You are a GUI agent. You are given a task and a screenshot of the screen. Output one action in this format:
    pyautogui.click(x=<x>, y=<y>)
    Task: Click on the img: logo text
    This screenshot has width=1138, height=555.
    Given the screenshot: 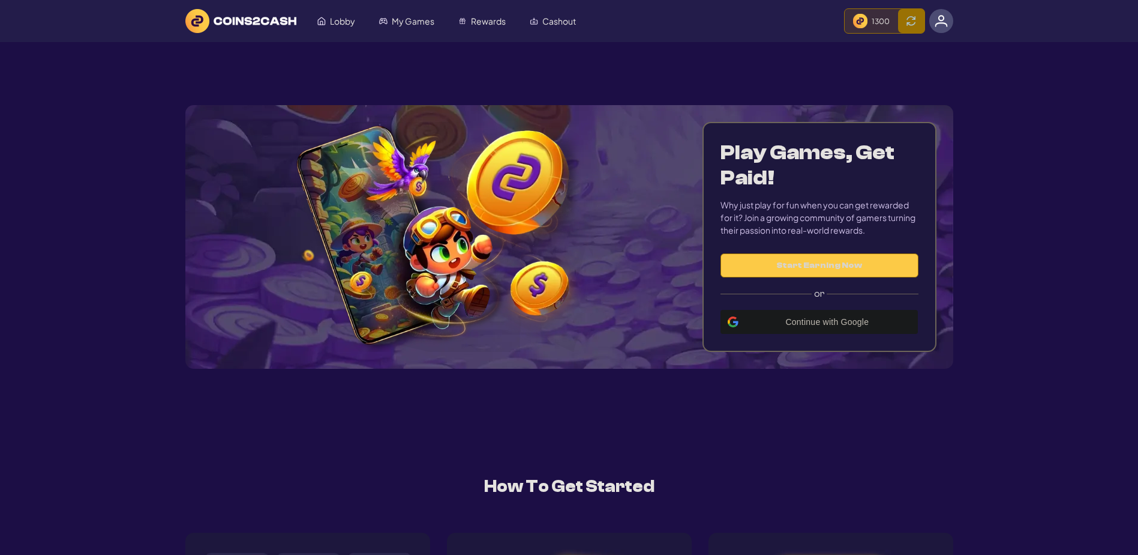 What is the action you would take?
    pyautogui.click(x=241, y=21)
    